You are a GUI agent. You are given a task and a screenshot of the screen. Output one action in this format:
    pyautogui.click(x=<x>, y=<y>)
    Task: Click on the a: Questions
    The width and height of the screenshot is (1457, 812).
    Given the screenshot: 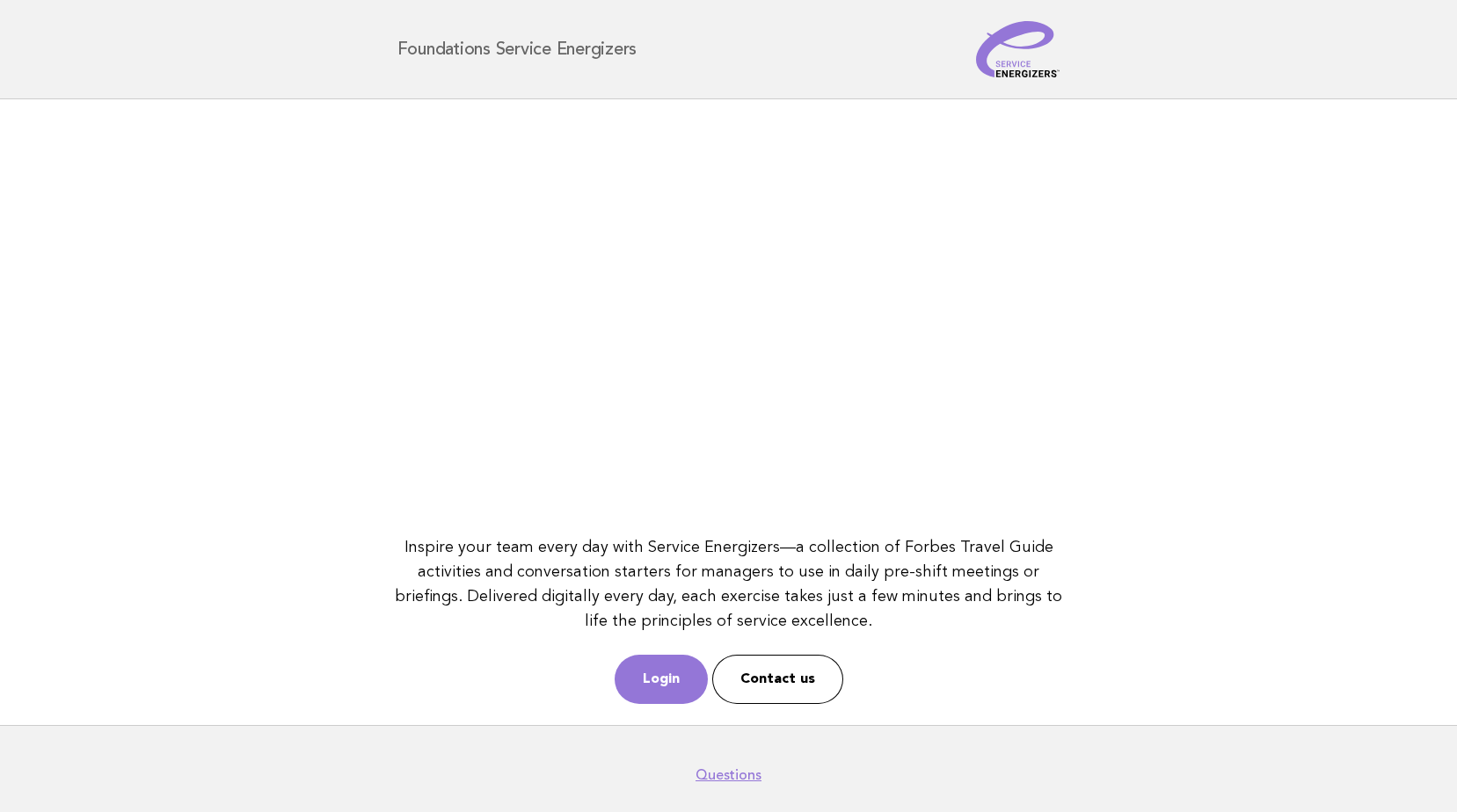 What is the action you would take?
    pyautogui.click(x=728, y=776)
    